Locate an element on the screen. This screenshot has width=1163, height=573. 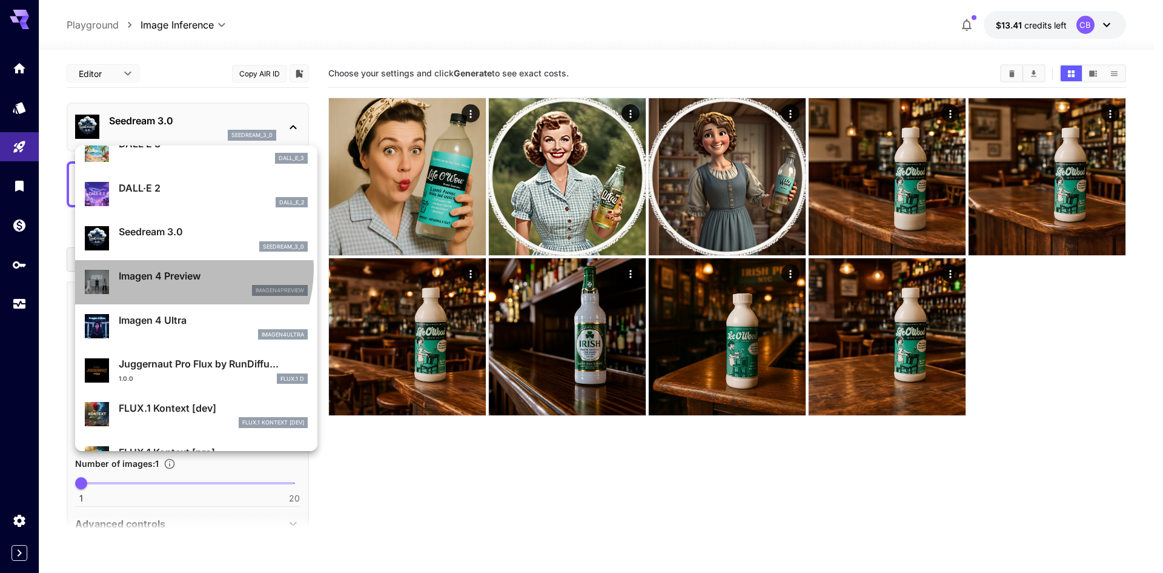
p: seedream_3_0 is located at coordinates (284, 247).